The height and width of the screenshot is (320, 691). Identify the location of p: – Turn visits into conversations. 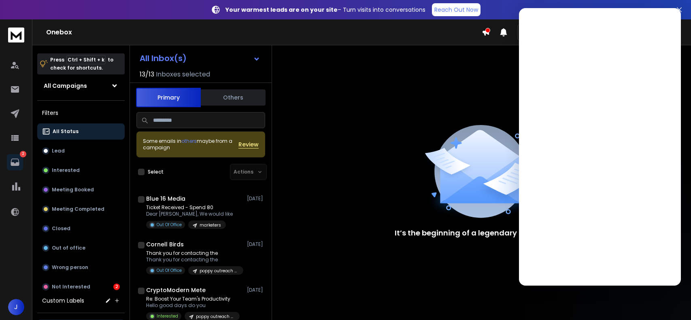
(326, 10).